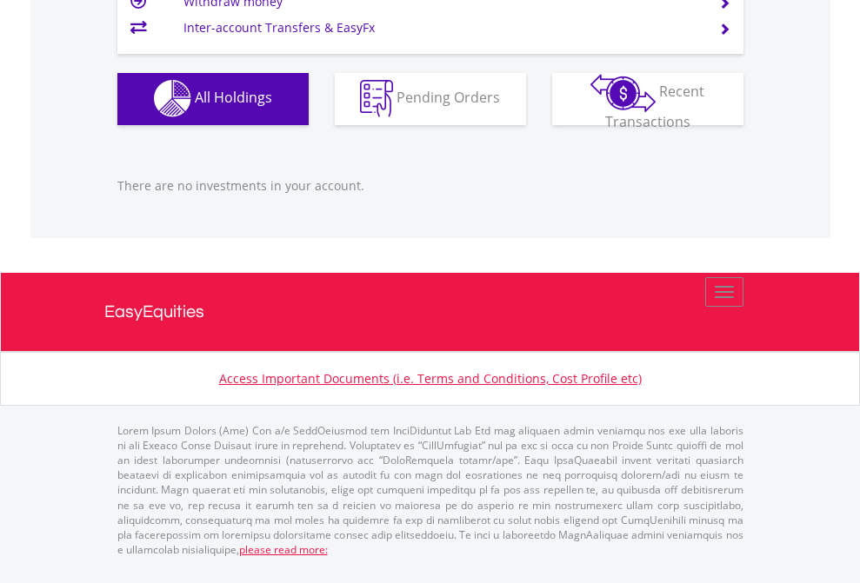 This screenshot has height=583, width=860. I want to click on span: All Holdings, so click(233, 97).